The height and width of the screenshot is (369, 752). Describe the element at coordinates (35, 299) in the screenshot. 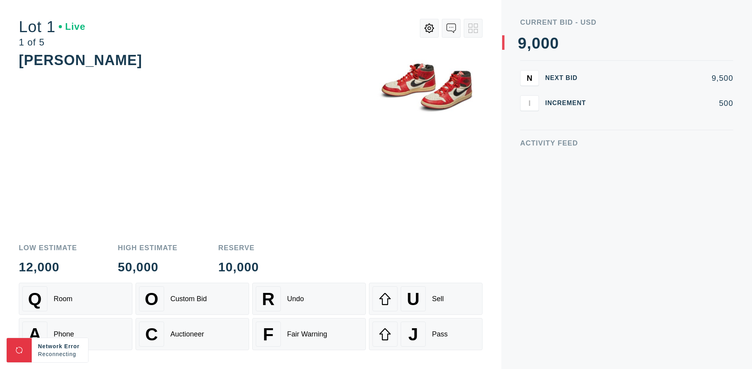

I see `span: Q` at that location.